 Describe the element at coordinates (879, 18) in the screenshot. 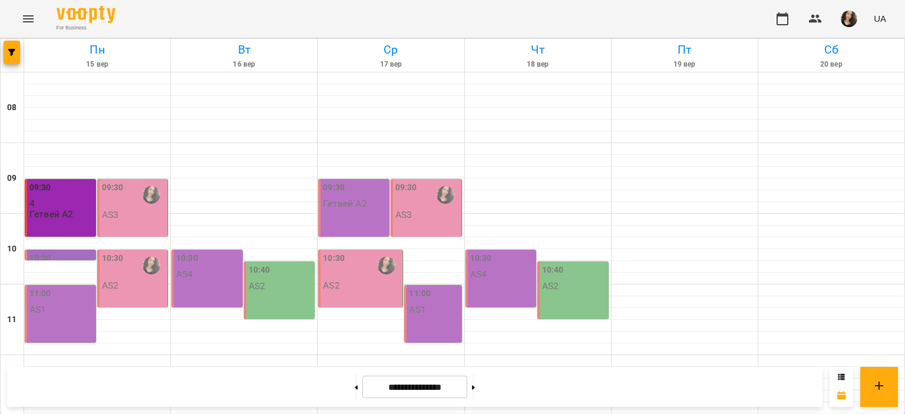

I see `button: UA` at that location.